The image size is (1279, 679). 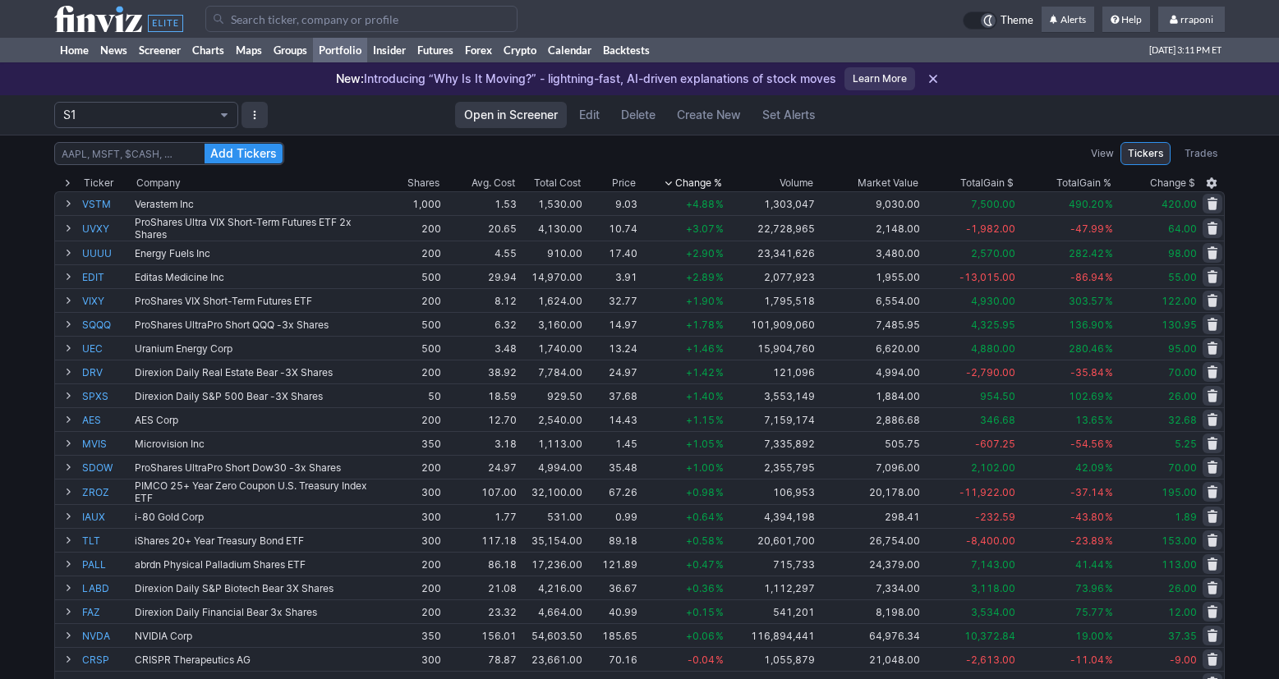 I want to click on td: 7,485.95, so click(x=869, y=324).